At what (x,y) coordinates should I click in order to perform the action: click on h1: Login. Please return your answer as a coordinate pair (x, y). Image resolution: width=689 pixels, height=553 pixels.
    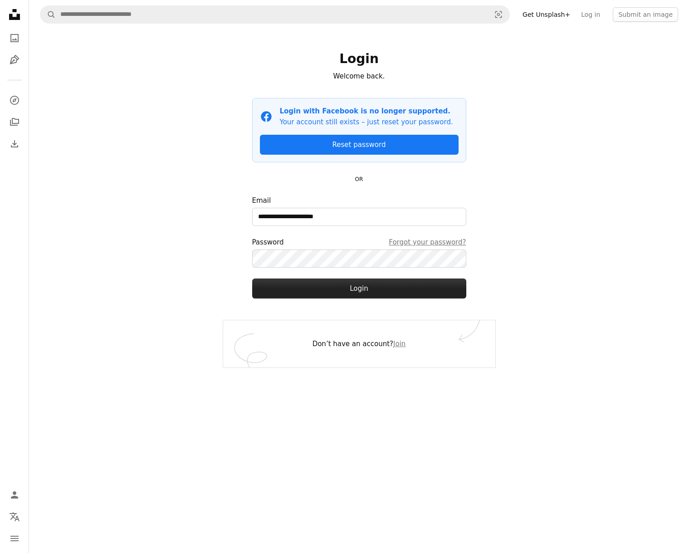
    Looking at the image, I should click on (359, 59).